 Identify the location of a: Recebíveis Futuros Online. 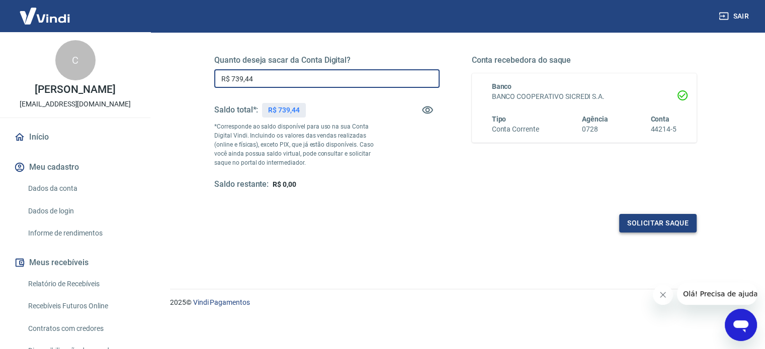
(81, 306).